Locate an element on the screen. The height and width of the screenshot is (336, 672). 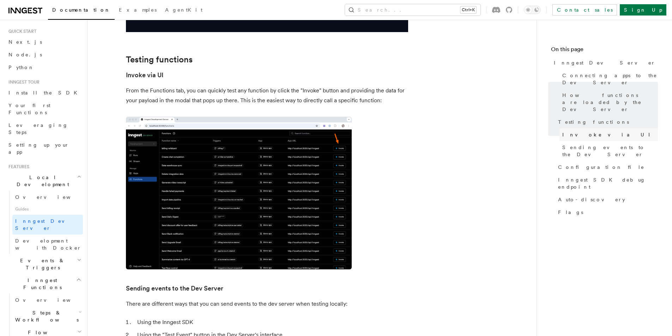
a: Setting up your app is located at coordinates (44, 148).